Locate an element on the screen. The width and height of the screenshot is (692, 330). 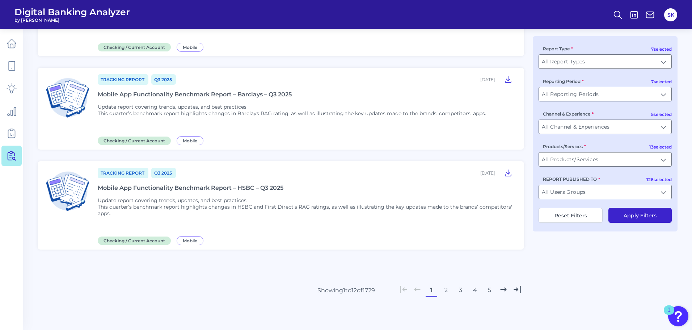
div: Showing 1 to 12 of 1729 is located at coordinates (346, 290).